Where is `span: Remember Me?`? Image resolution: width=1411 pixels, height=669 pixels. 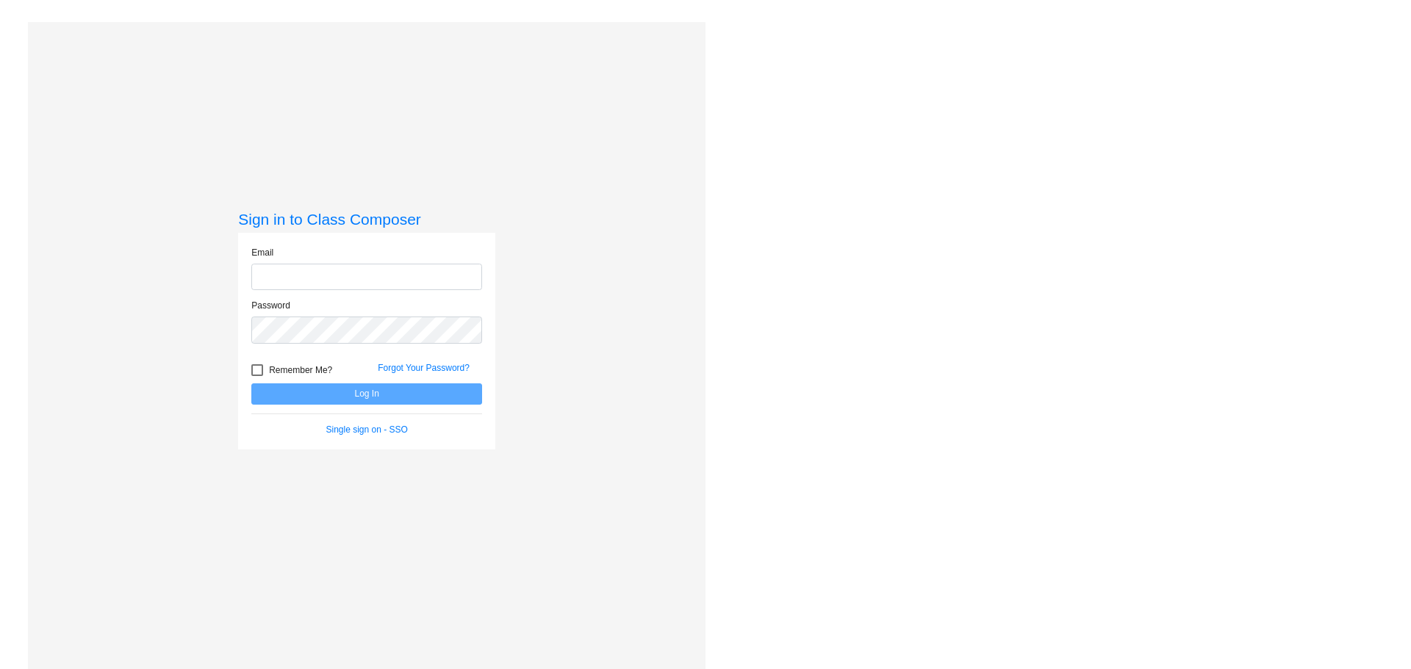 span: Remember Me? is located at coordinates (300, 370).